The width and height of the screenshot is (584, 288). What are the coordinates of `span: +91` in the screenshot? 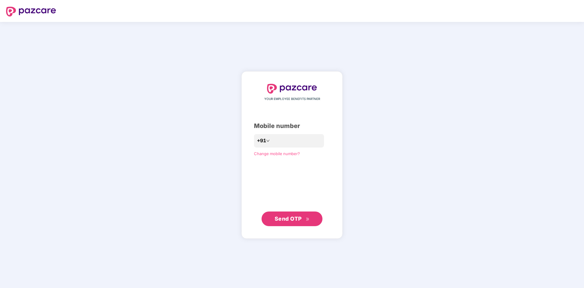 It's located at (262, 140).